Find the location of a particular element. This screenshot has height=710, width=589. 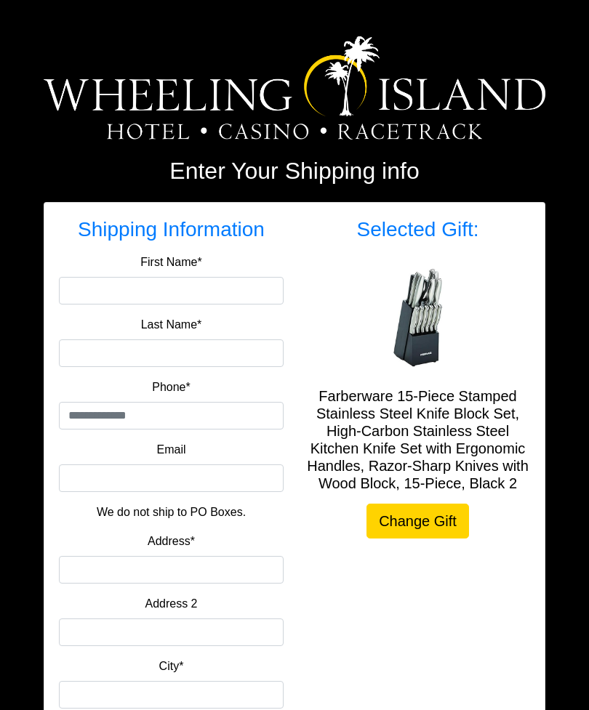

label: Address* is located at coordinates (171, 542).